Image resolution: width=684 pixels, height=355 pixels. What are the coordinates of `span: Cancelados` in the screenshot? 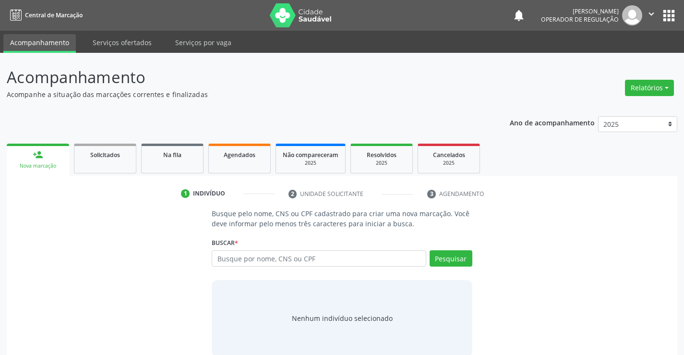 It's located at (449, 155).